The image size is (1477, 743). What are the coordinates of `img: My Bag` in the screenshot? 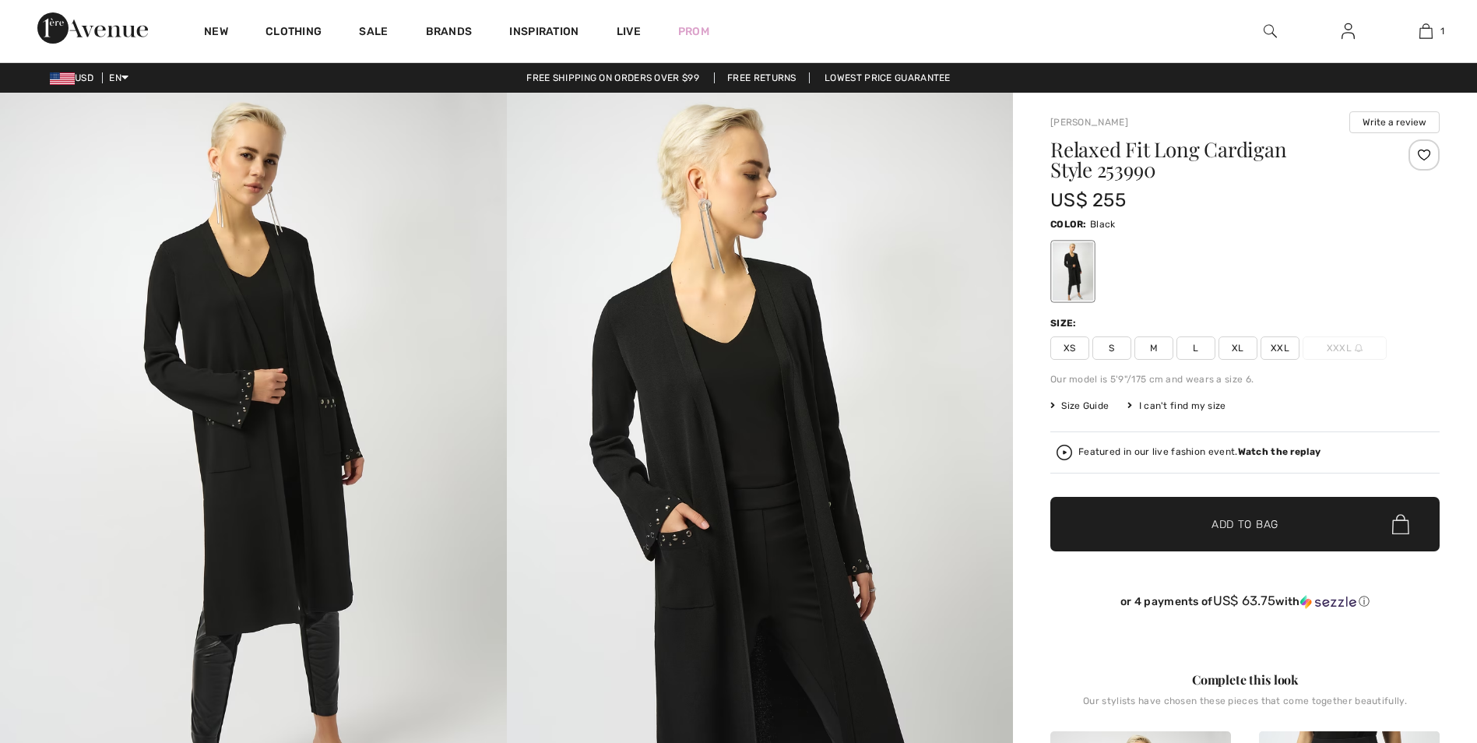 It's located at (1426, 31).